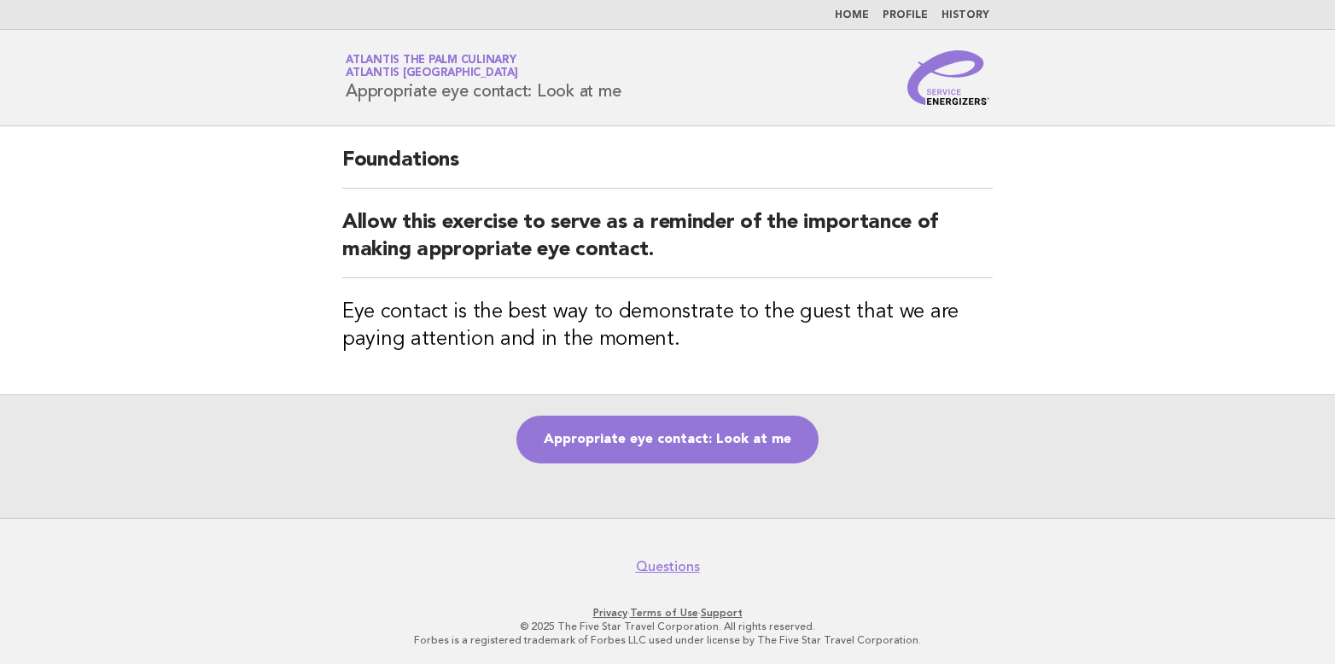 Image resolution: width=1335 pixels, height=664 pixels. I want to click on a: Appropriate eye contact: Look at me, so click(667, 439).